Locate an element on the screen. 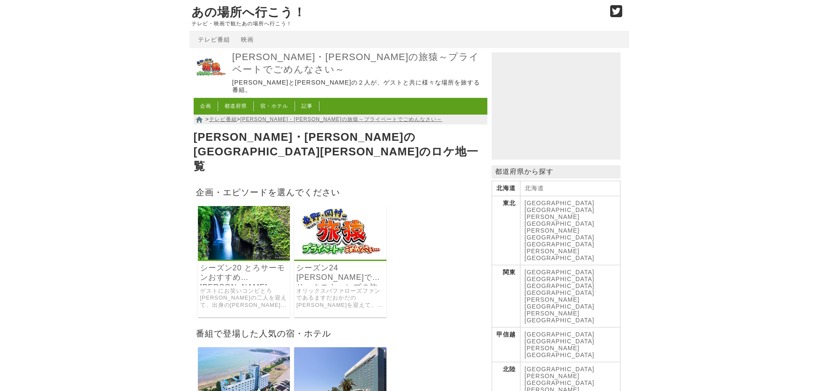 Image resolution: width=818 pixels, height=391 pixels. a: 都道府県 is located at coordinates (236, 106).